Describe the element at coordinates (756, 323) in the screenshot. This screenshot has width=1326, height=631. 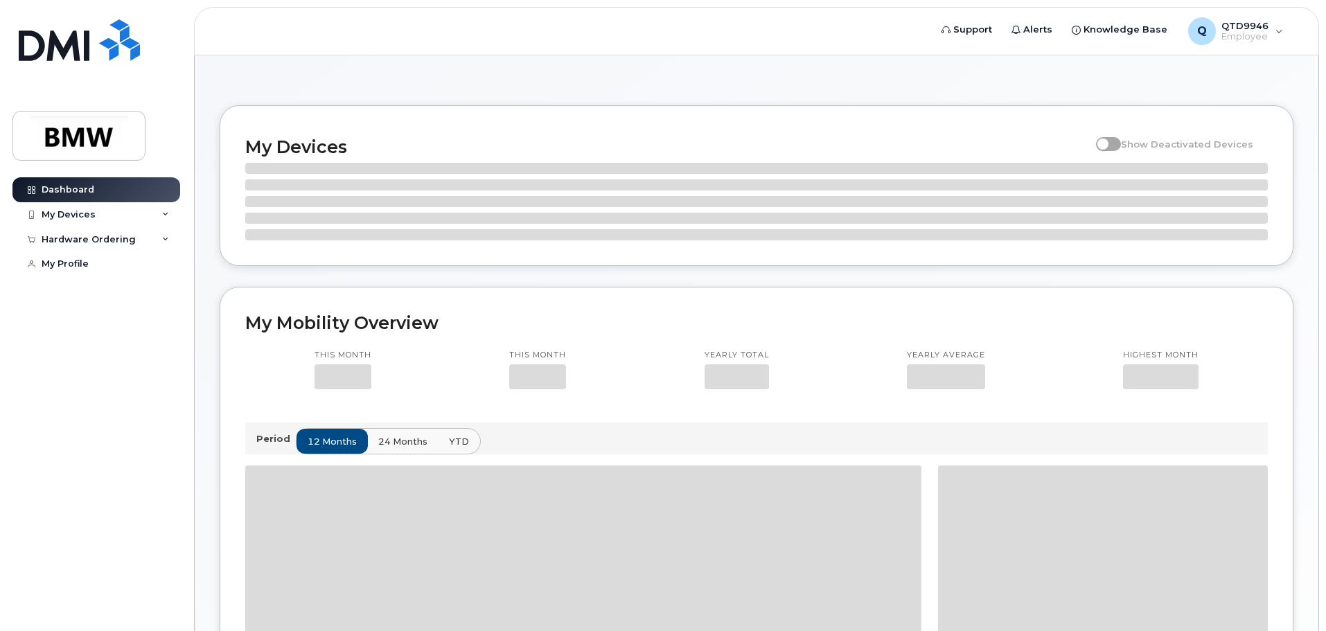
I see `h2: My Mobility Overview` at that location.